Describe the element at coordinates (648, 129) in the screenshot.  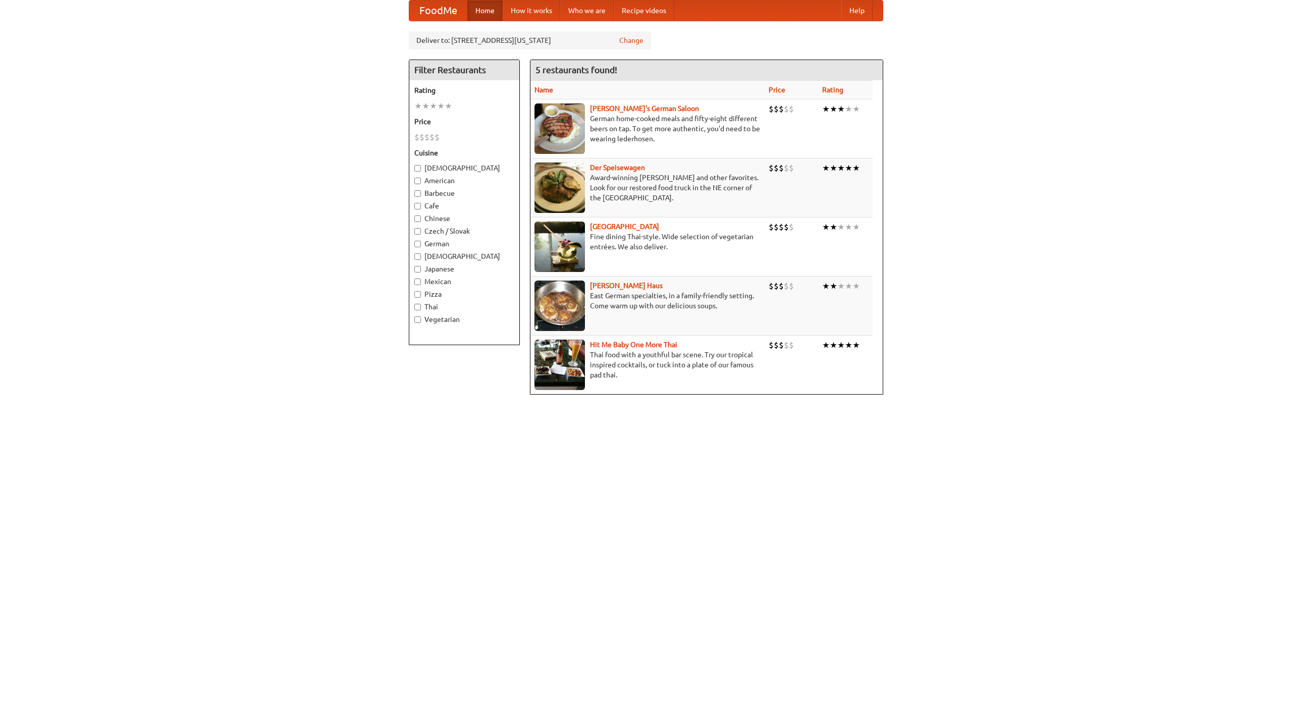
I see `p: German home-cooked meals and fifty-eight different beers on tap. To get more authentic, you'd nee...` at that location.